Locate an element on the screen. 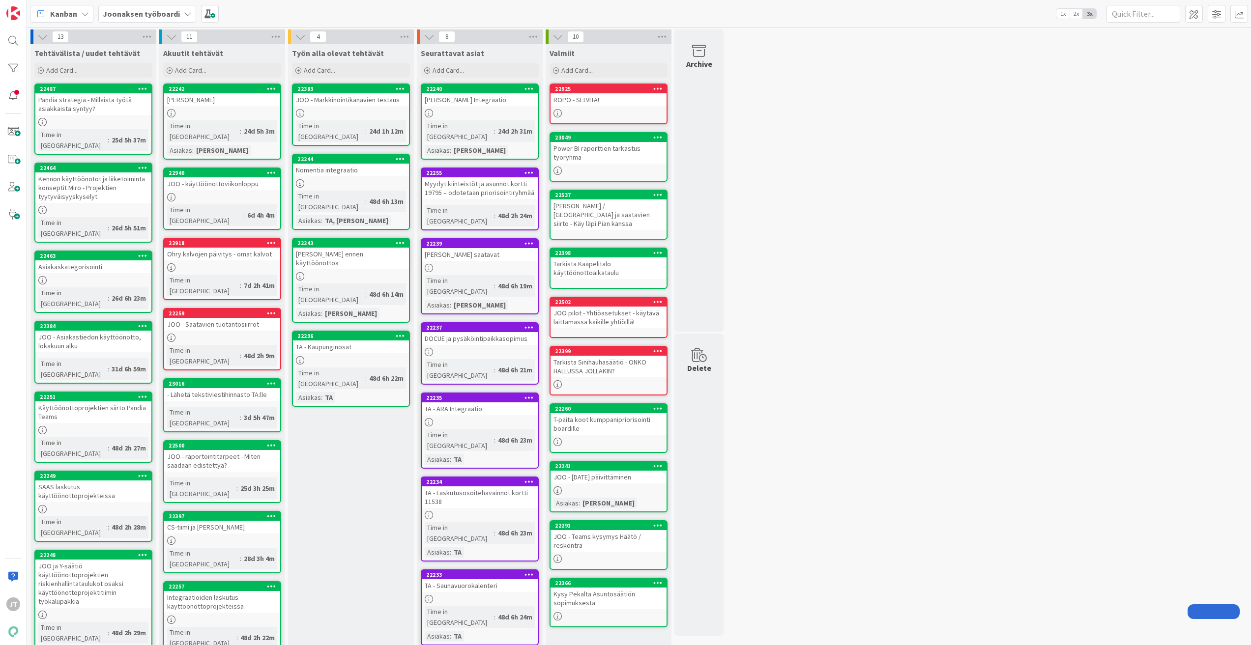  div: 22502 is located at coordinates (610, 302).